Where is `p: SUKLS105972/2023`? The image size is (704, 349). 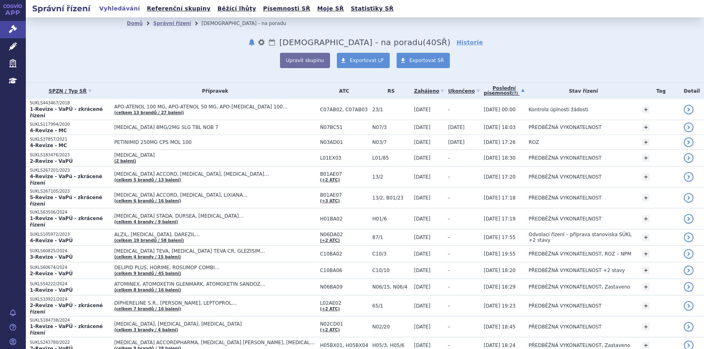
p: SUKLS105972/2023 is located at coordinates (70, 235).